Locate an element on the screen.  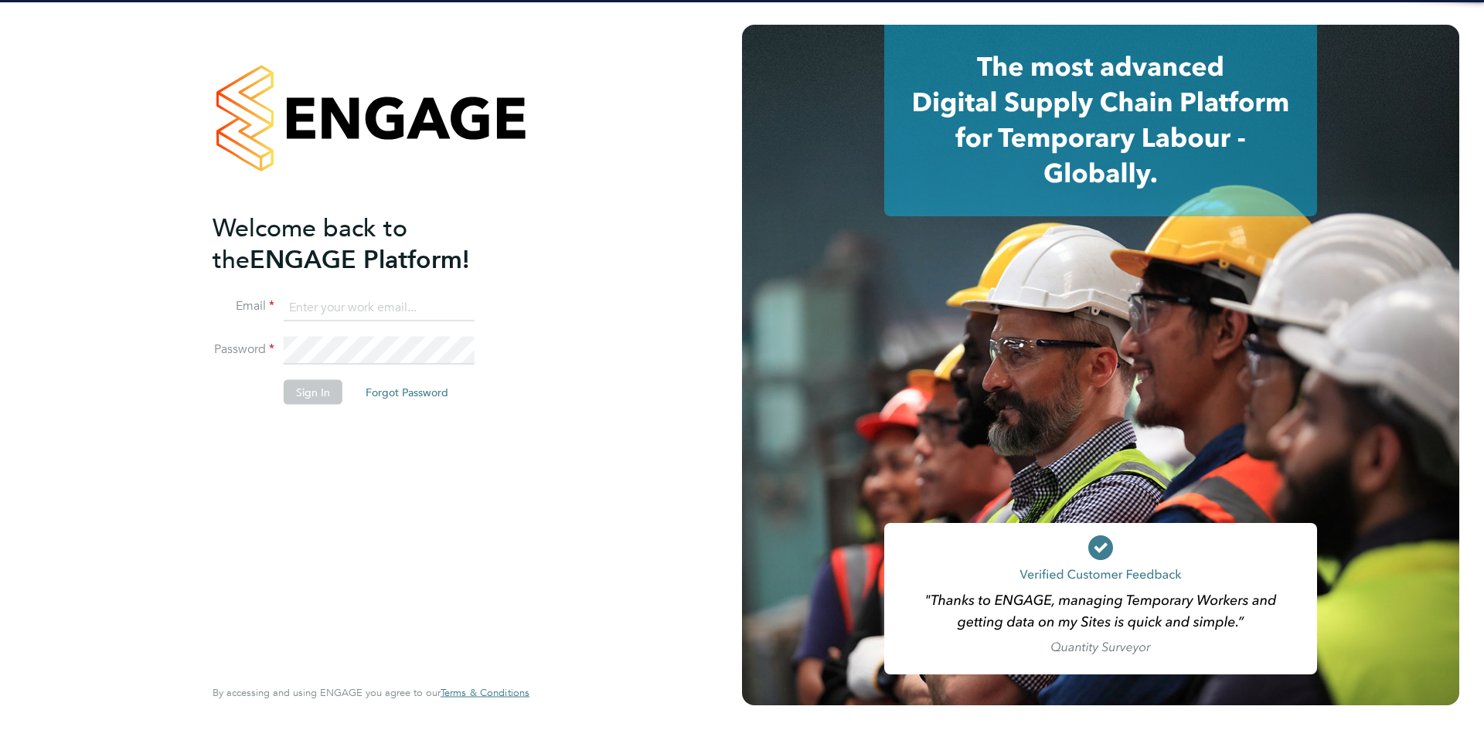
input: Enter your work email... is located at coordinates (379, 308).